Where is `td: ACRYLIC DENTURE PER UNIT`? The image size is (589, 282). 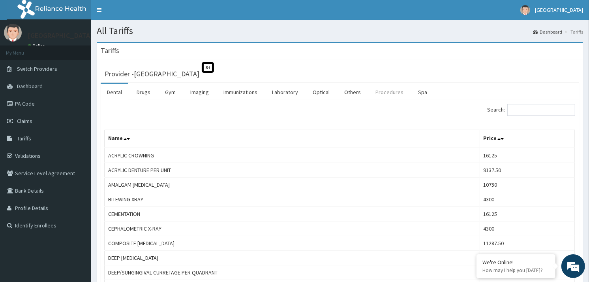
td: ACRYLIC DENTURE PER UNIT is located at coordinates (293, 170).